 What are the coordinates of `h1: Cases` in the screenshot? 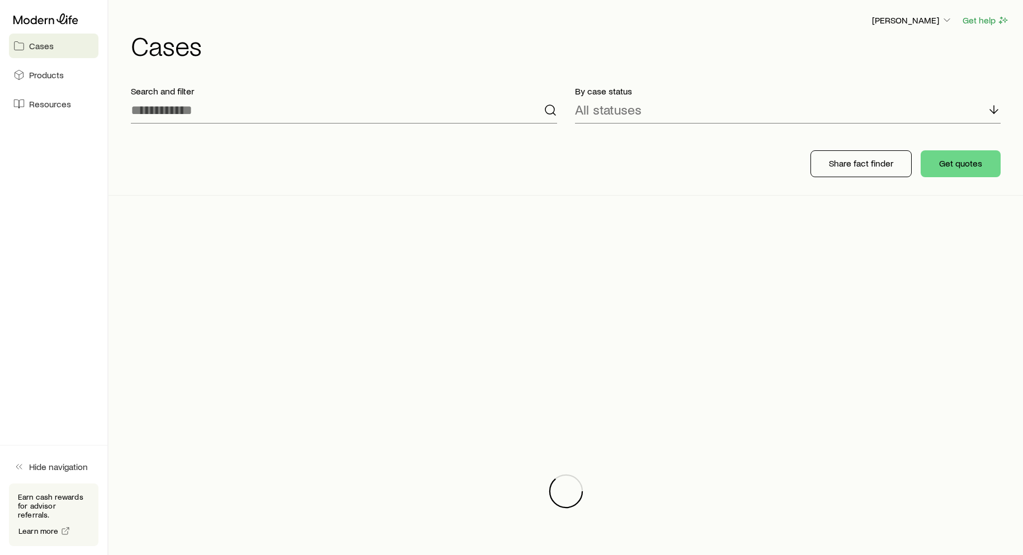 It's located at (570, 45).